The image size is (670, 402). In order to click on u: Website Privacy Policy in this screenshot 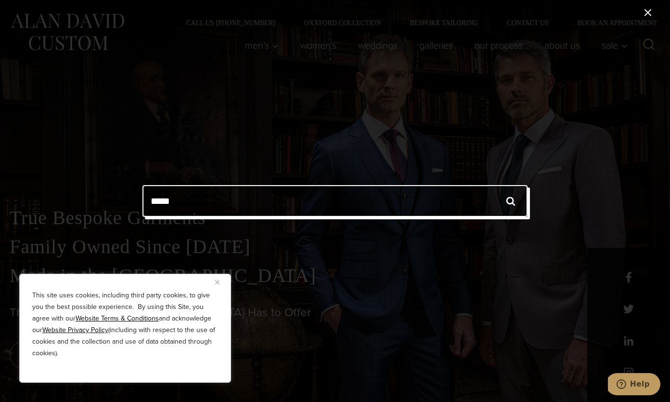, I will do `click(75, 329)`.